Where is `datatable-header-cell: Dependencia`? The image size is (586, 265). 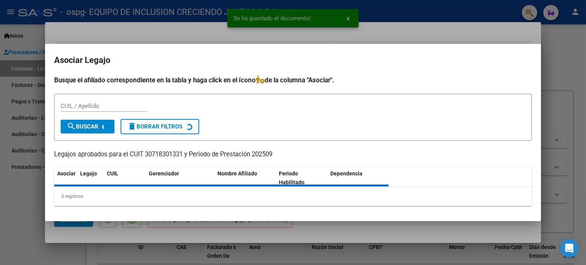
datatable-header-cell: Dependencia is located at coordinates (358, 178).